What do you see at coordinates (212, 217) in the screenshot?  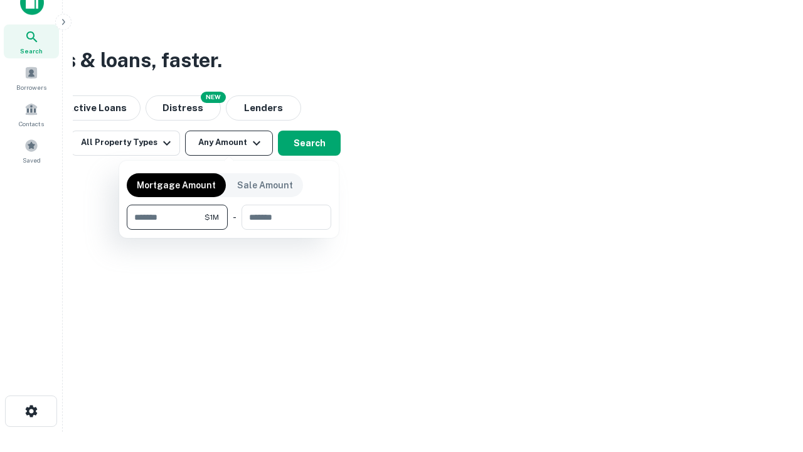 I see `span: $1M` at bounding box center [212, 217].